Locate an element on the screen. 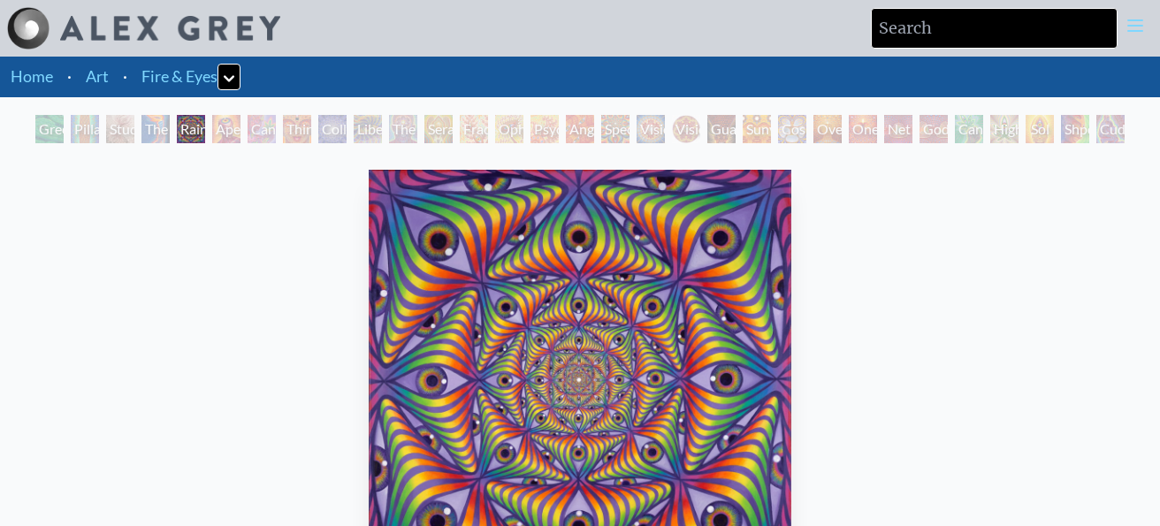 The image size is (1160, 526). div: Ophanic Eyelash is located at coordinates (509, 129).